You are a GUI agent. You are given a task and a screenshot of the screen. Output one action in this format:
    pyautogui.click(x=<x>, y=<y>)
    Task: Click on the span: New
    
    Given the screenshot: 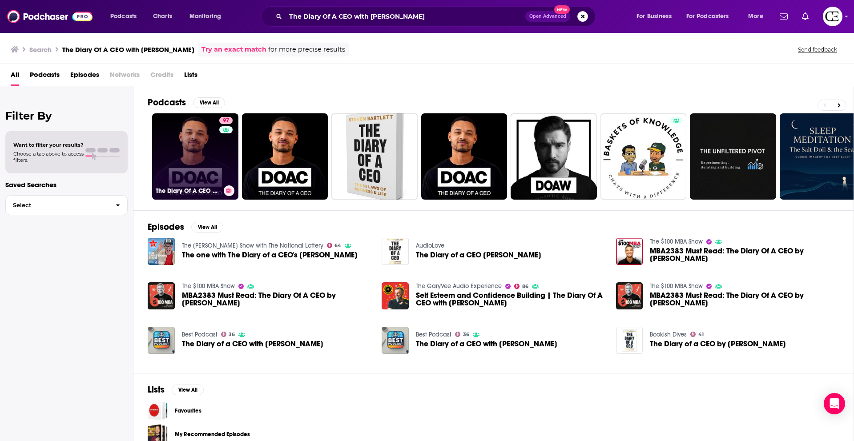 What is the action you would take?
    pyautogui.click(x=562, y=9)
    